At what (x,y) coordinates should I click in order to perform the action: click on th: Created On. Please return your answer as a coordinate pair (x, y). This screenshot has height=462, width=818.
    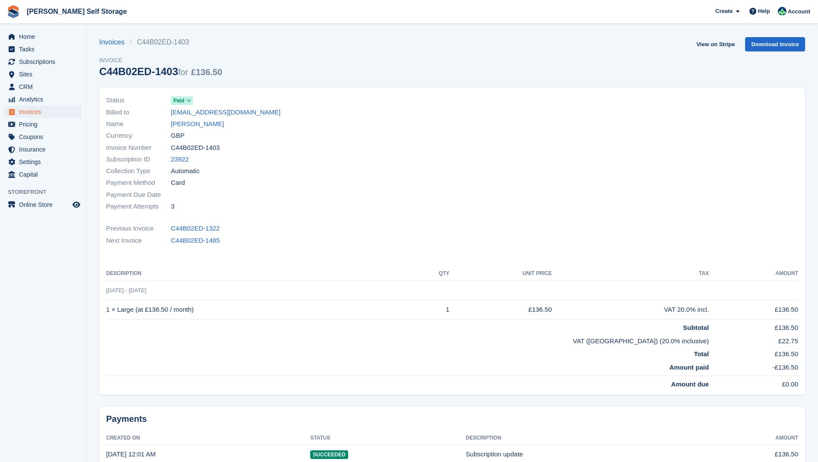
    Looking at the image, I should click on (208, 438).